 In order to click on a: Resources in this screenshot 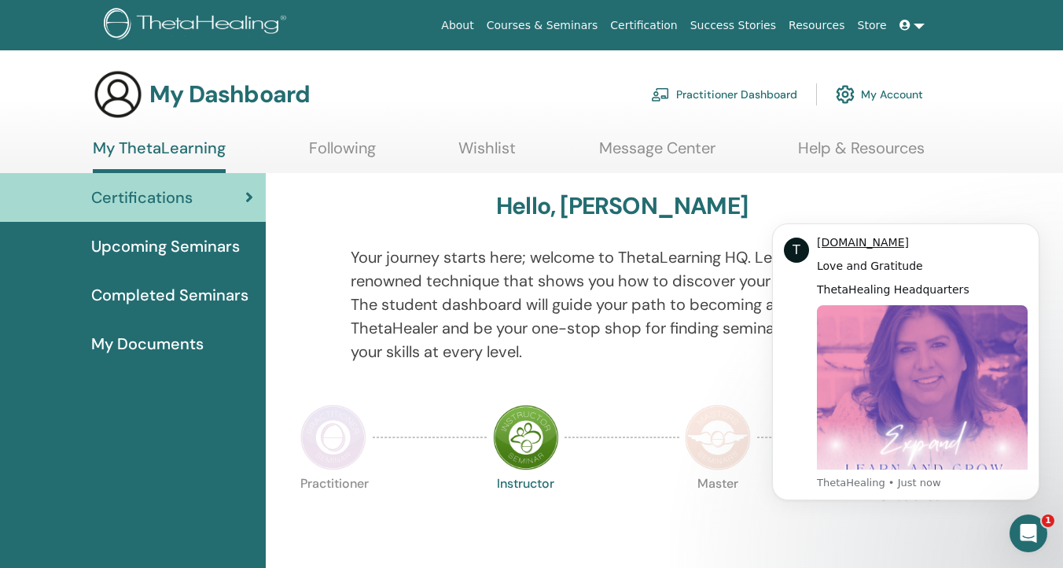, I will do `click(817, 25)`.